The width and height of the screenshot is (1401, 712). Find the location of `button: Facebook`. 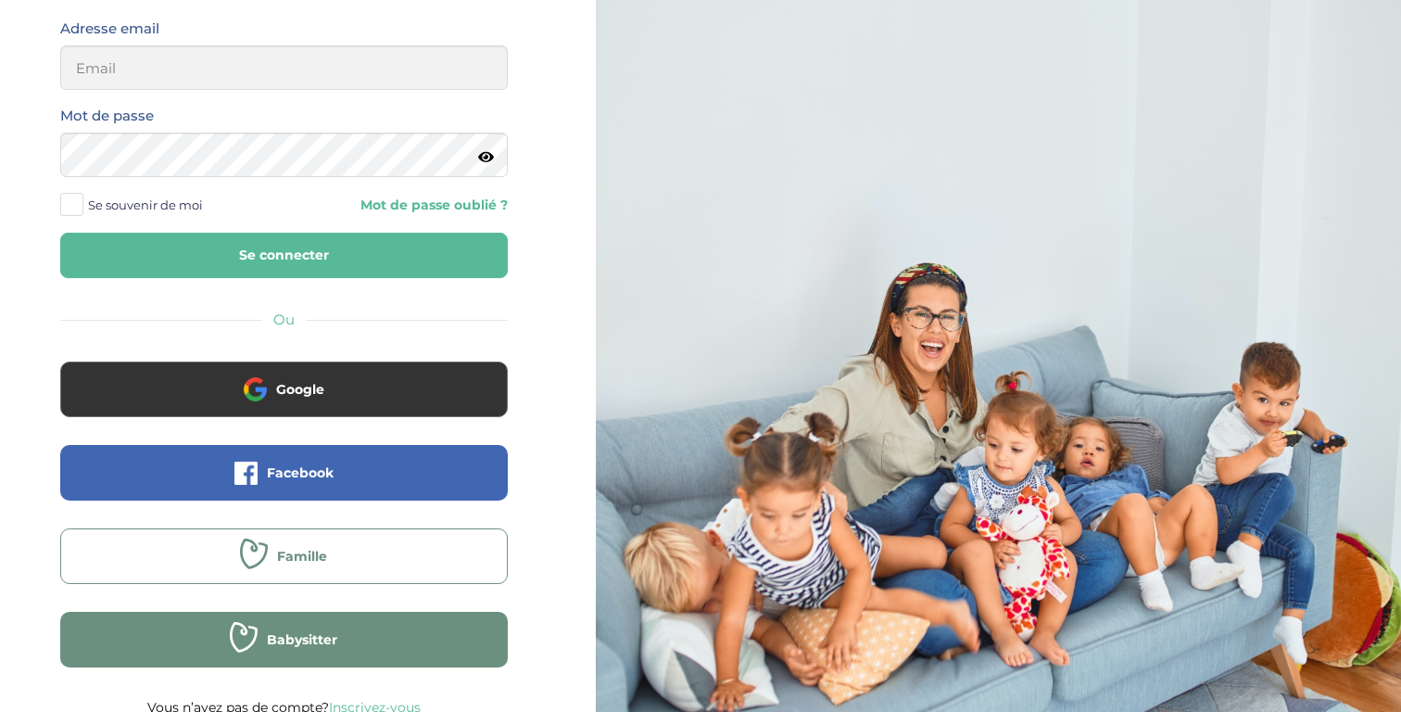

button: Facebook is located at coordinates (284, 473).